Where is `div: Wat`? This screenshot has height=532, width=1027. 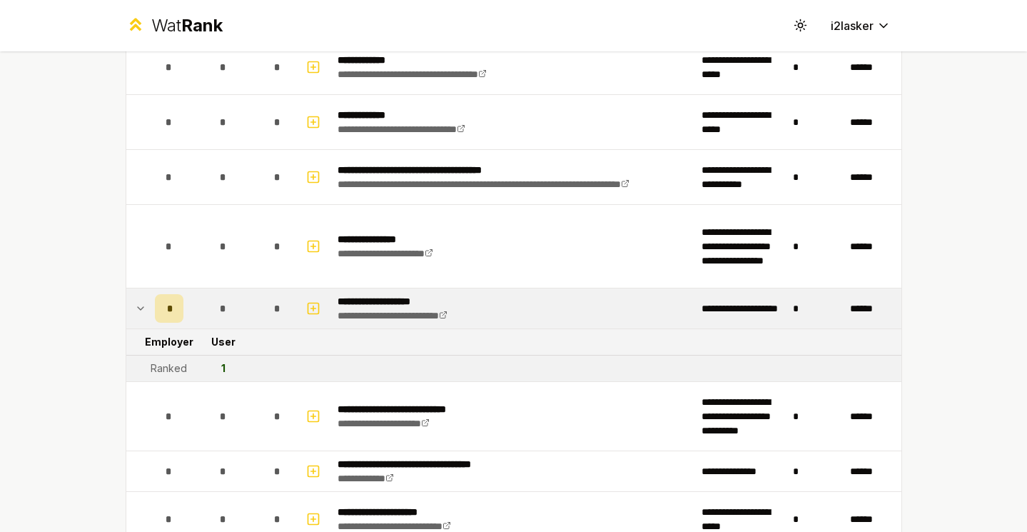
div: Wat is located at coordinates (187, 26).